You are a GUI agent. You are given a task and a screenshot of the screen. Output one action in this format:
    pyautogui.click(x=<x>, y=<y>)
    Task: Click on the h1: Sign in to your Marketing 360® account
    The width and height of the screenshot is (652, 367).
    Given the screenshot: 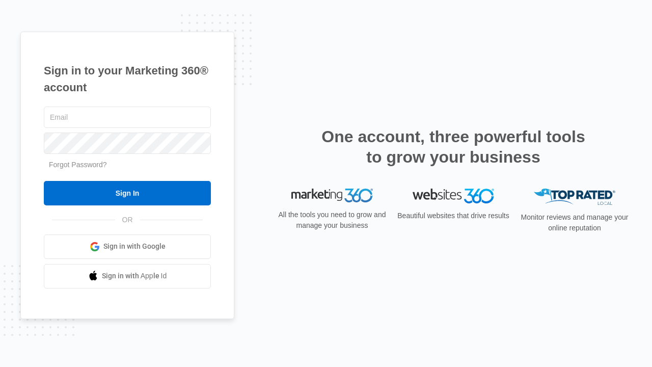 What is the action you would take?
    pyautogui.click(x=127, y=79)
    